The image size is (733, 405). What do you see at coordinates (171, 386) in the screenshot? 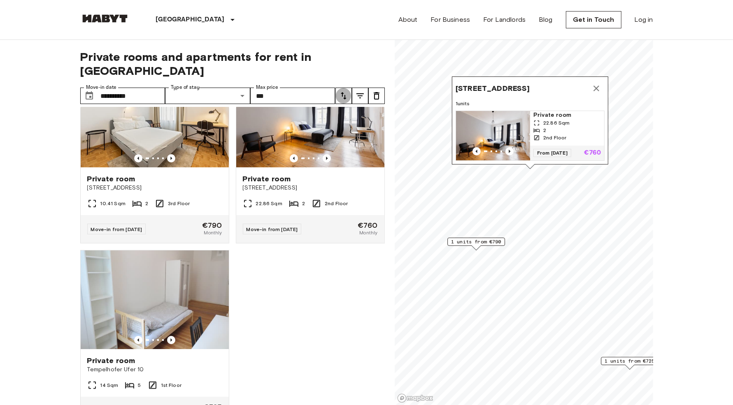
I see `span: 1st Floor` at bounding box center [171, 386].